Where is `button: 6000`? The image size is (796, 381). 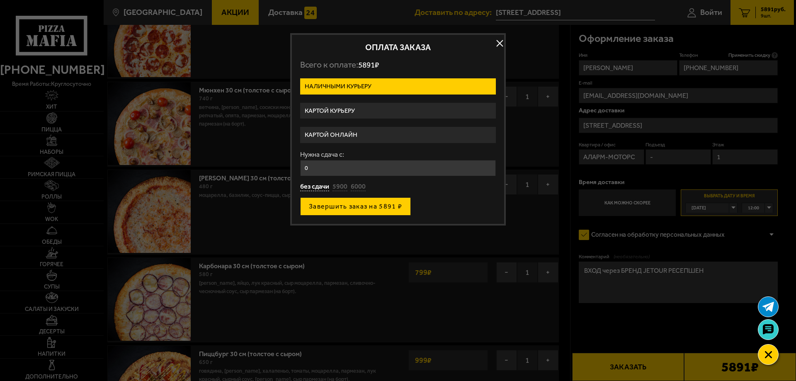
button: 6000 is located at coordinates (358, 187).